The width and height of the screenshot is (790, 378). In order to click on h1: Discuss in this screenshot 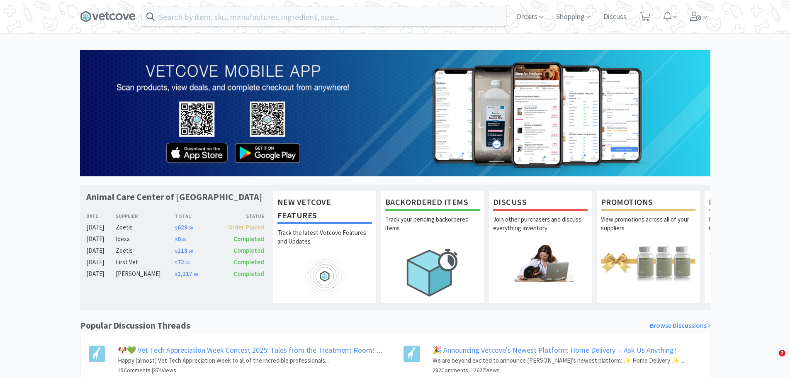, I will do `click(540, 203)`.